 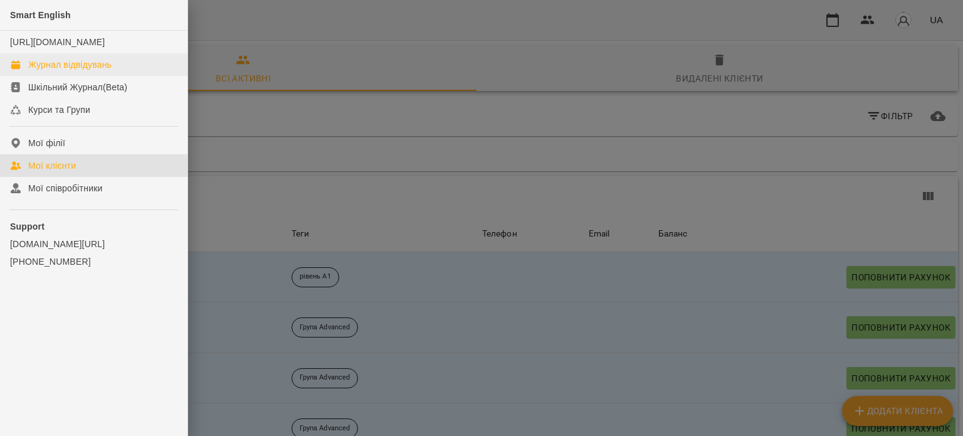 What do you see at coordinates (93, 226) in the screenshot?
I see `p: Support` at bounding box center [93, 226].